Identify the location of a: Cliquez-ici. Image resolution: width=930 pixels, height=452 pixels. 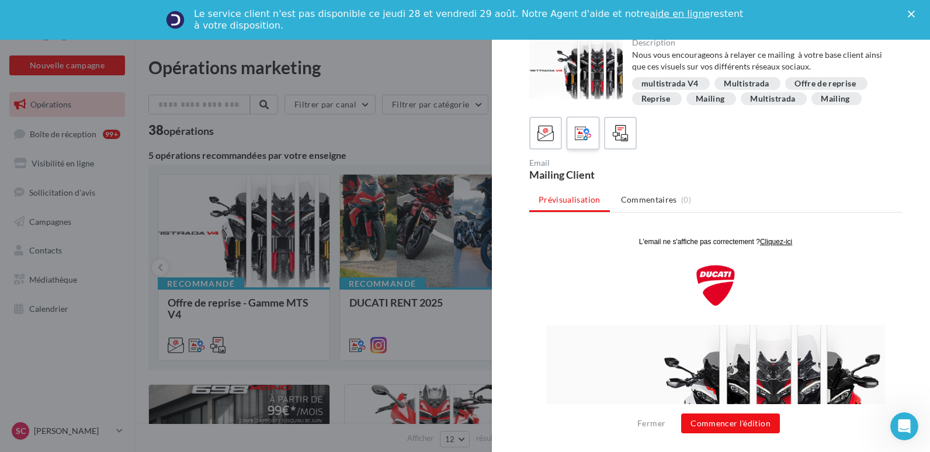
(246, 10).